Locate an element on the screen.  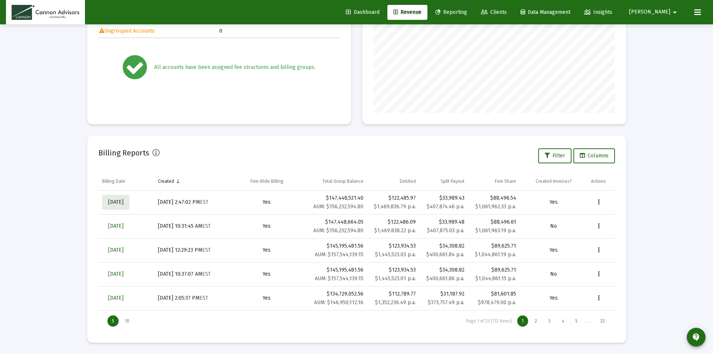
td: Column Actions is located at coordinates (601, 181).